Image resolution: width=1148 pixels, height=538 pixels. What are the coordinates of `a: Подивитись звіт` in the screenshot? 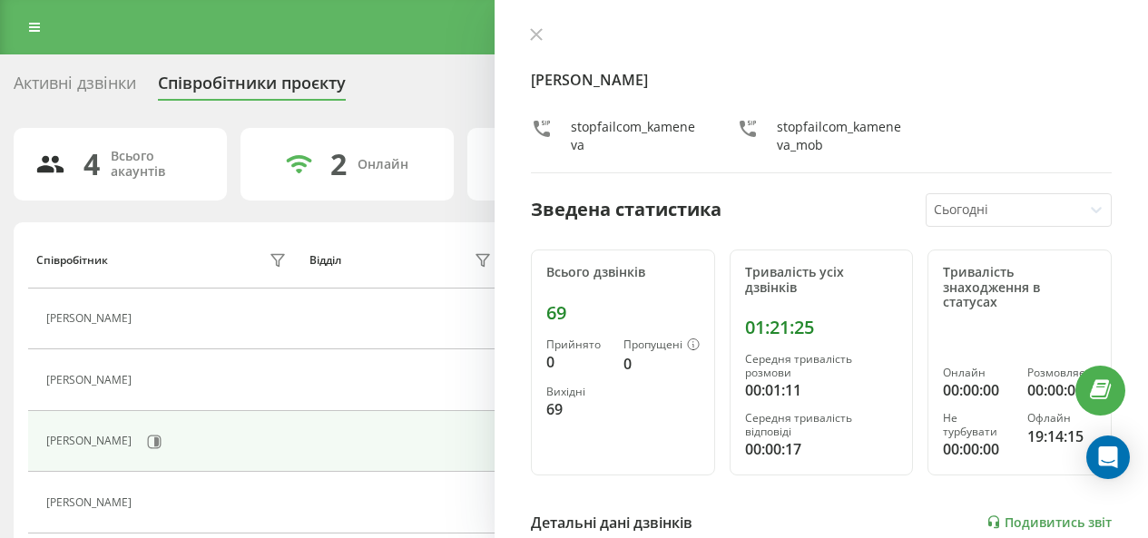 It's located at (1049, 522).